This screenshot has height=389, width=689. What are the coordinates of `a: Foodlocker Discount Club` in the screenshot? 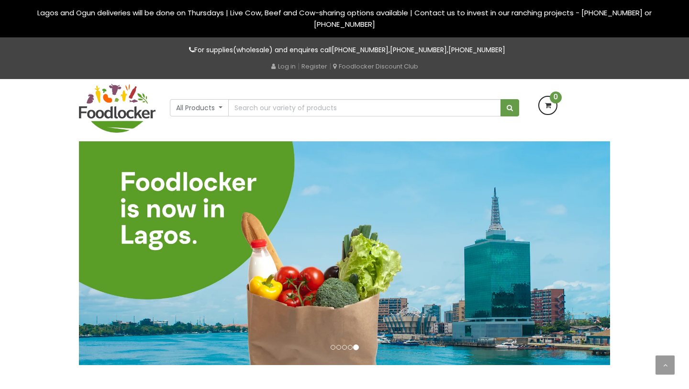 It's located at (376, 66).